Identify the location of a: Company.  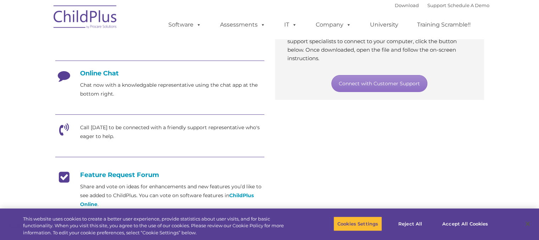
(333, 25).